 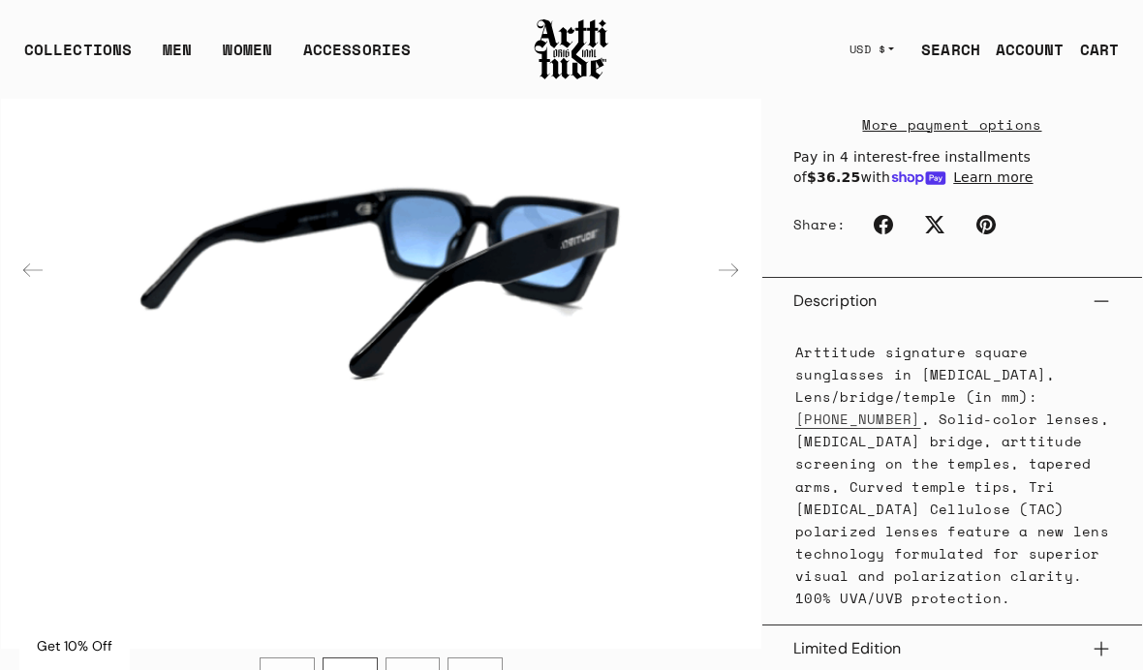 I want to click on a: ACCOUNT, so click(x=1022, y=49).